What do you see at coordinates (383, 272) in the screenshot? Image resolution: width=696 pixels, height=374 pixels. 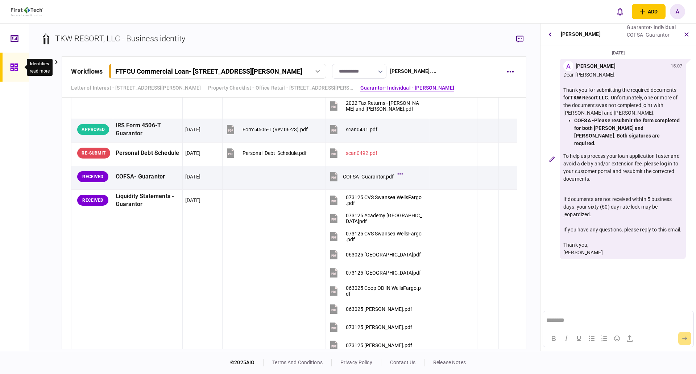 I see `div: 073125 CANTON WellsFargo.pdf` at bounding box center [383, 272].